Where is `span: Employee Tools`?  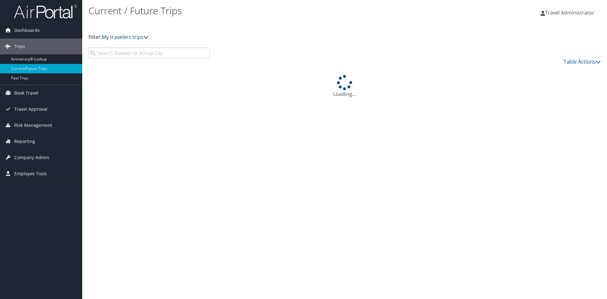
span: Employee Tools is located at coordinates (31, 174).